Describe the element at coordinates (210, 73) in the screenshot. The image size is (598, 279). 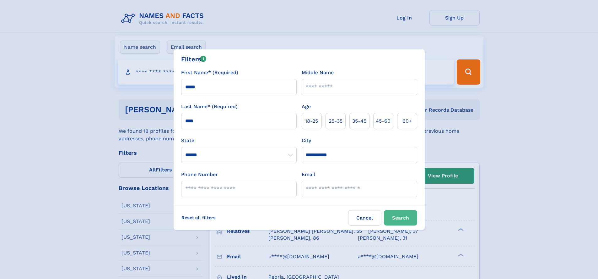
I see `label: First Name* (Required)` at that location.